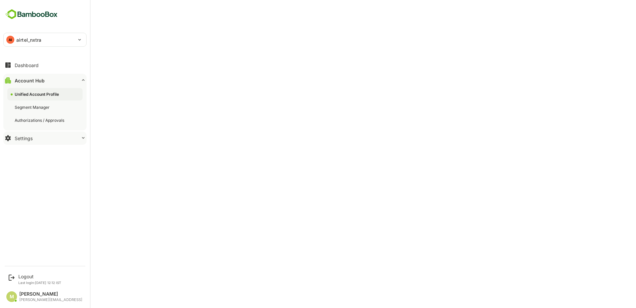 The width and height of the screenshot is (636, 308). Describe the element at coordinates (45, 80) in the screenshot. I see `button: Account Hub` at that location.